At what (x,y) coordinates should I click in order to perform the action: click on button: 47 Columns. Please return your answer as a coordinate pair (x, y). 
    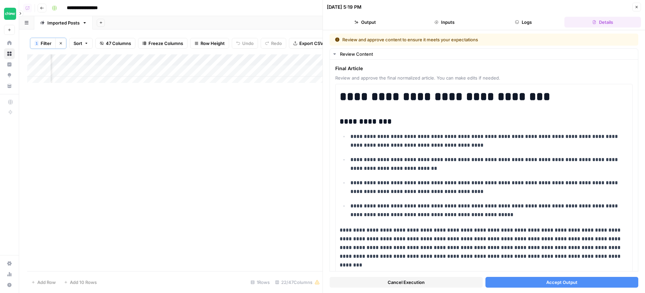
    Looking at the image, I should click on (115, 43).